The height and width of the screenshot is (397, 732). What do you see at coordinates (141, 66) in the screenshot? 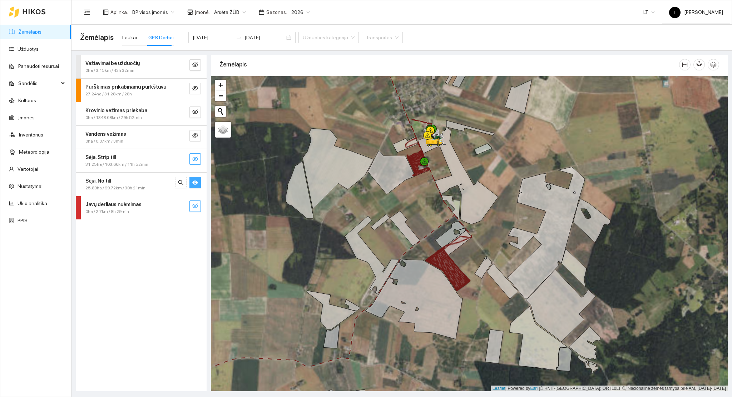
I see `div: Važiavimai be užduočių0ha / 3.15km / 42h 32mineye-invisible` at bounding box center [141, 66].